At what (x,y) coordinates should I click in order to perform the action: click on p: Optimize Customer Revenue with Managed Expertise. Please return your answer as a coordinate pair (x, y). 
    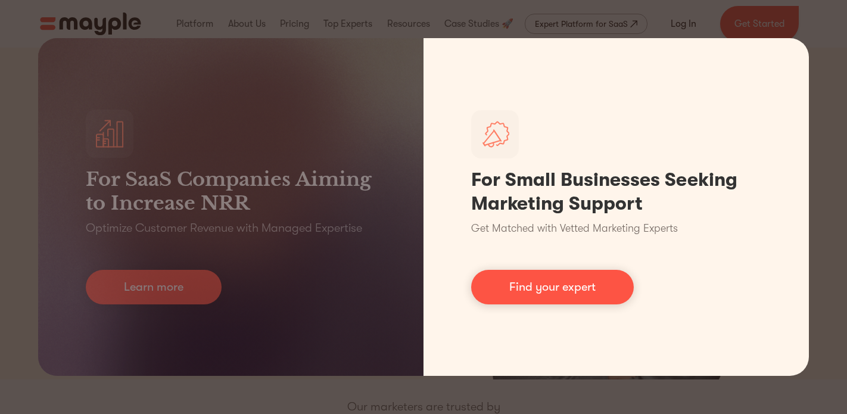
    Looking at the image, I should click on (224, 228).